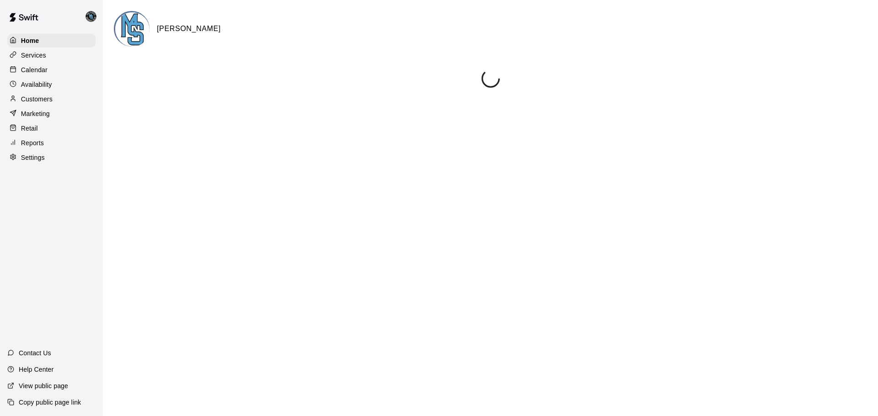 Image resolution: width=878 pixels, height=416 pixels. Describe the element at coordinates (32, 143) in the screenshot. I see `p: Reports` at that location.